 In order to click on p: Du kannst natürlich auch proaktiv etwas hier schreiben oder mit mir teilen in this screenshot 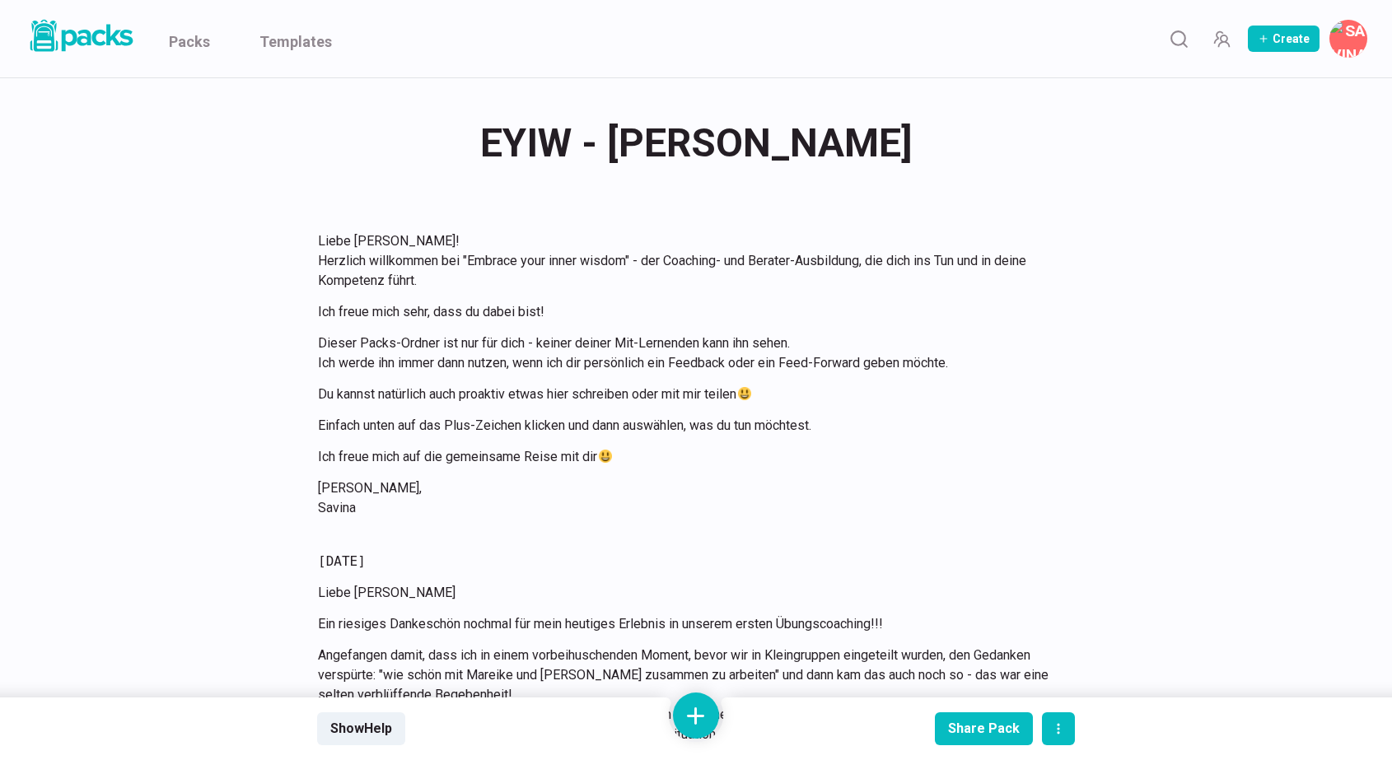, I will do `click(686, 395)`.